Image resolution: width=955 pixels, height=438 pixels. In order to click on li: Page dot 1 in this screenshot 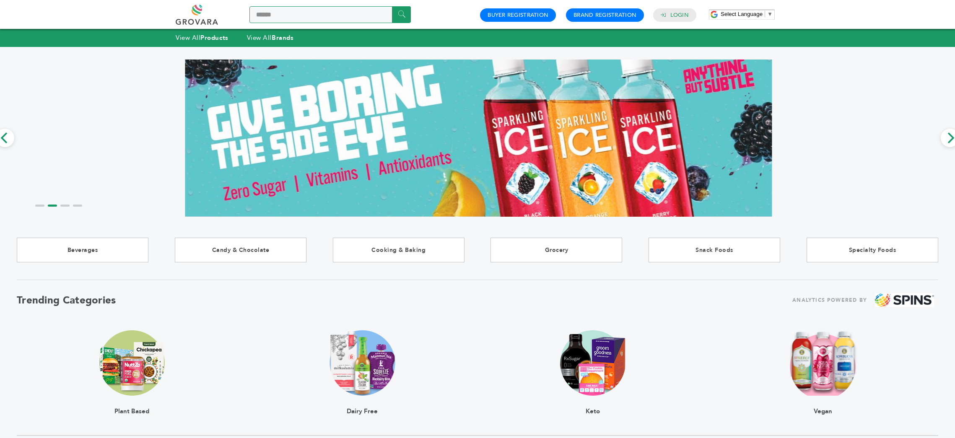, I will do `click(40, 205)`.